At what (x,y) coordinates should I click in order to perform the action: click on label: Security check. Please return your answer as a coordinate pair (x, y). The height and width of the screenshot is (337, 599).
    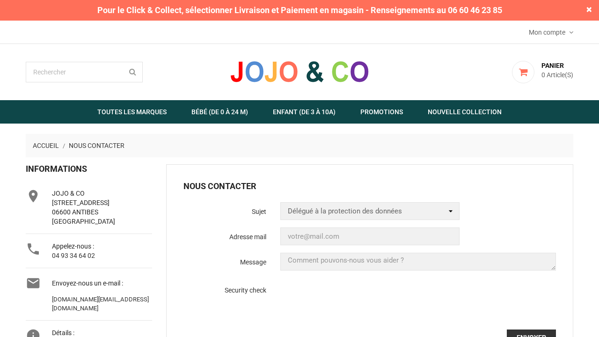
    Looking at the image, I should click on (225, 290).